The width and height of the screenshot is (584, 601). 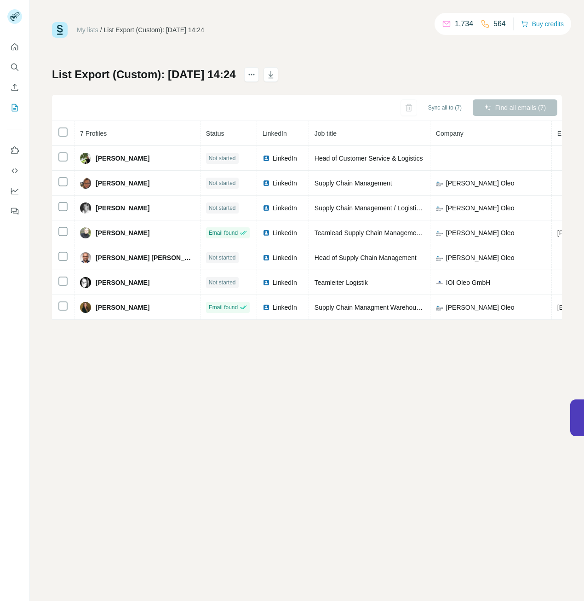 What do you see at coordinates (369, 158) in the screenshot?
I see `span: Head of Customer Service & Logistics` at bounding box center [369, 158].